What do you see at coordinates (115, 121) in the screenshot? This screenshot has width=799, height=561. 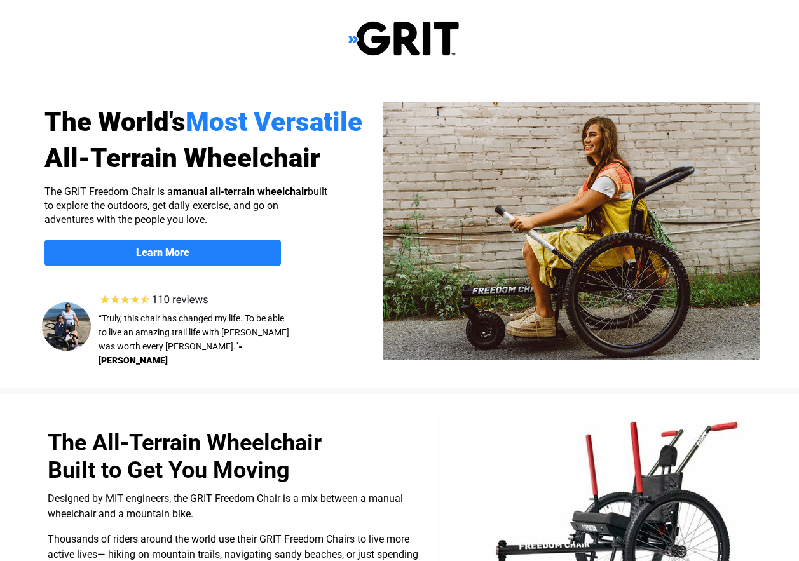 I see `span: The World's` at bounding box center [115, 121].